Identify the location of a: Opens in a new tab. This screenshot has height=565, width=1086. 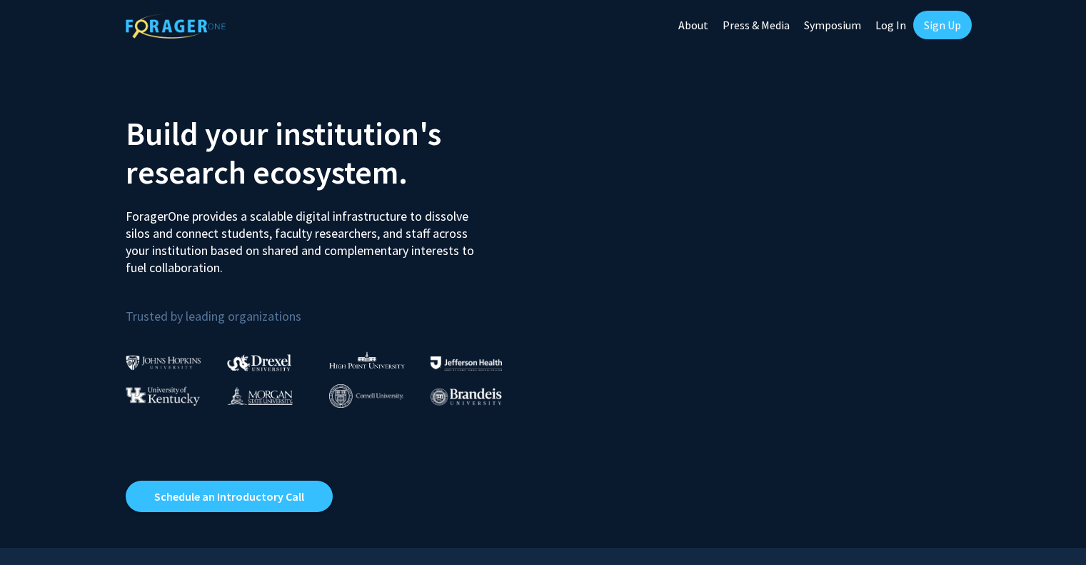
(229, 496).